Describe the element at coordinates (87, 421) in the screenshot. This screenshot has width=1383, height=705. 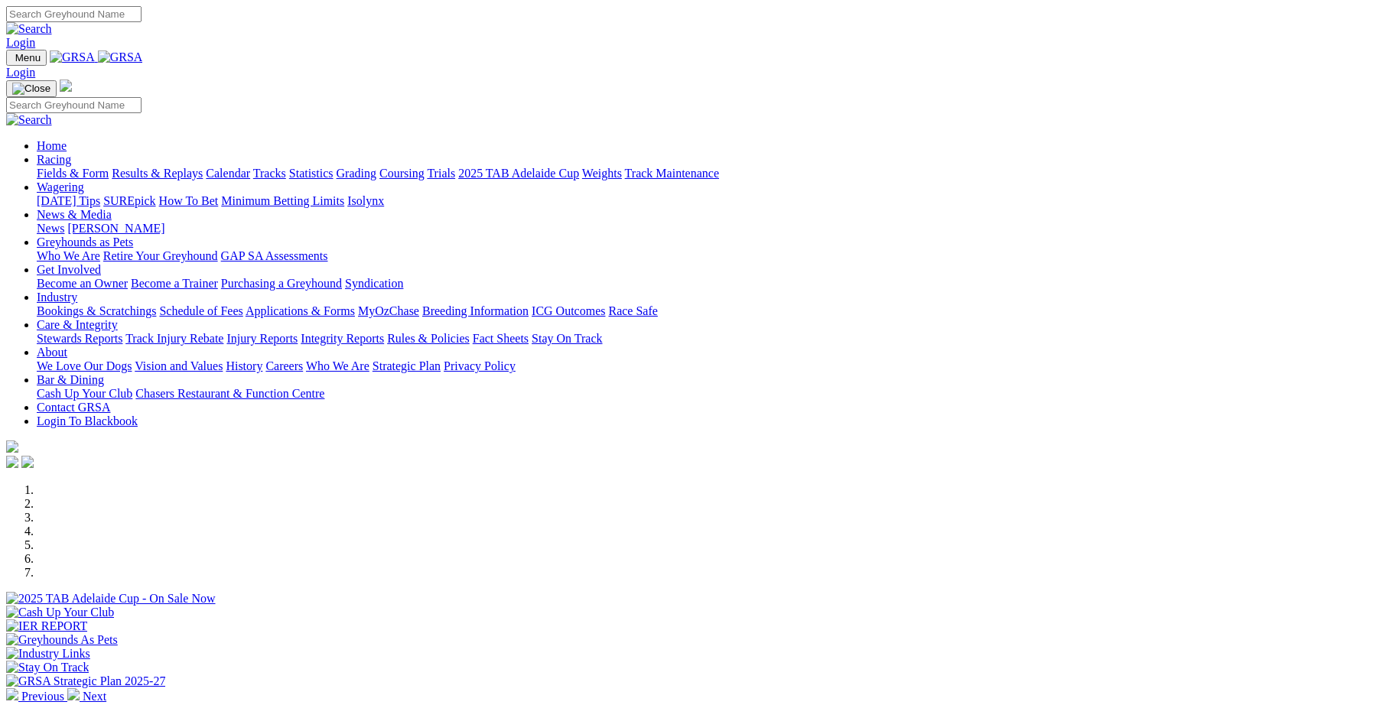
I see `a: Login To Blackbook` at that location.